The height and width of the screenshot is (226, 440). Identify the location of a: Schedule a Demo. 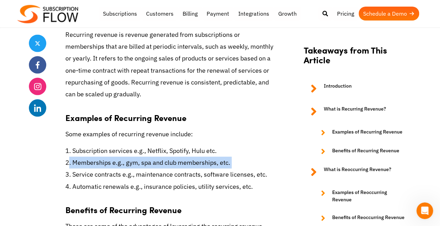
(389, 14).